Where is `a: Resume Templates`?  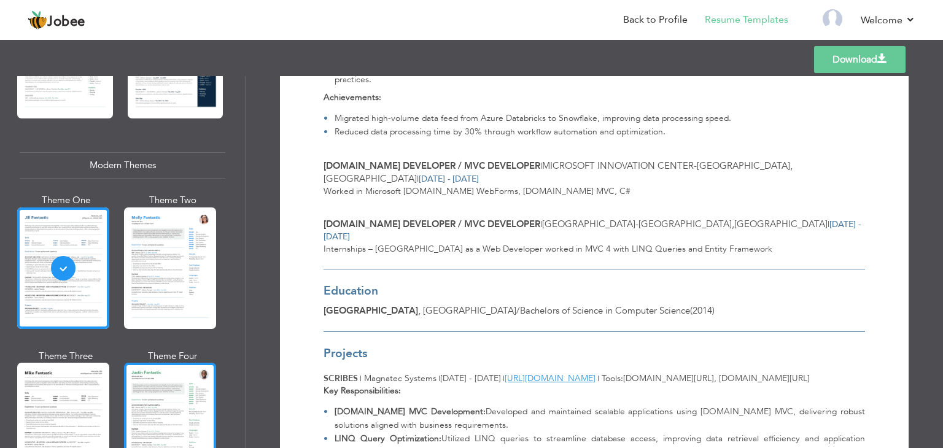
a: Resume Templates is located at coordinates (746, 20).